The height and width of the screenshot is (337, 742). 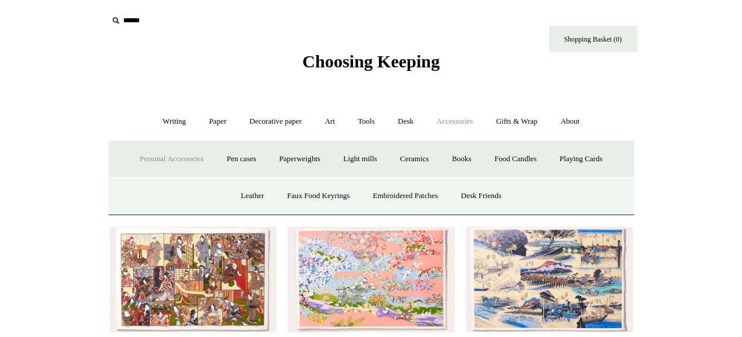 I want to click on a: Faux Food Keyrings, so click(x=318, y=196).